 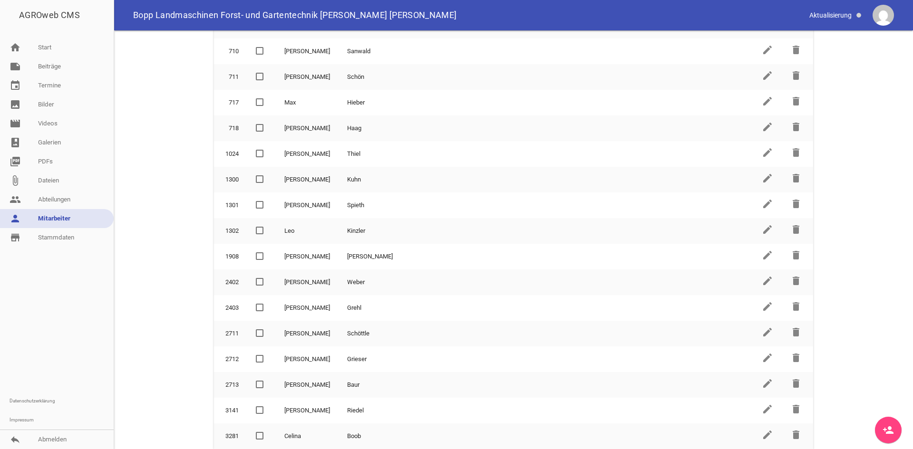 I want to click on td: 2403, so click(x=231, y=308).